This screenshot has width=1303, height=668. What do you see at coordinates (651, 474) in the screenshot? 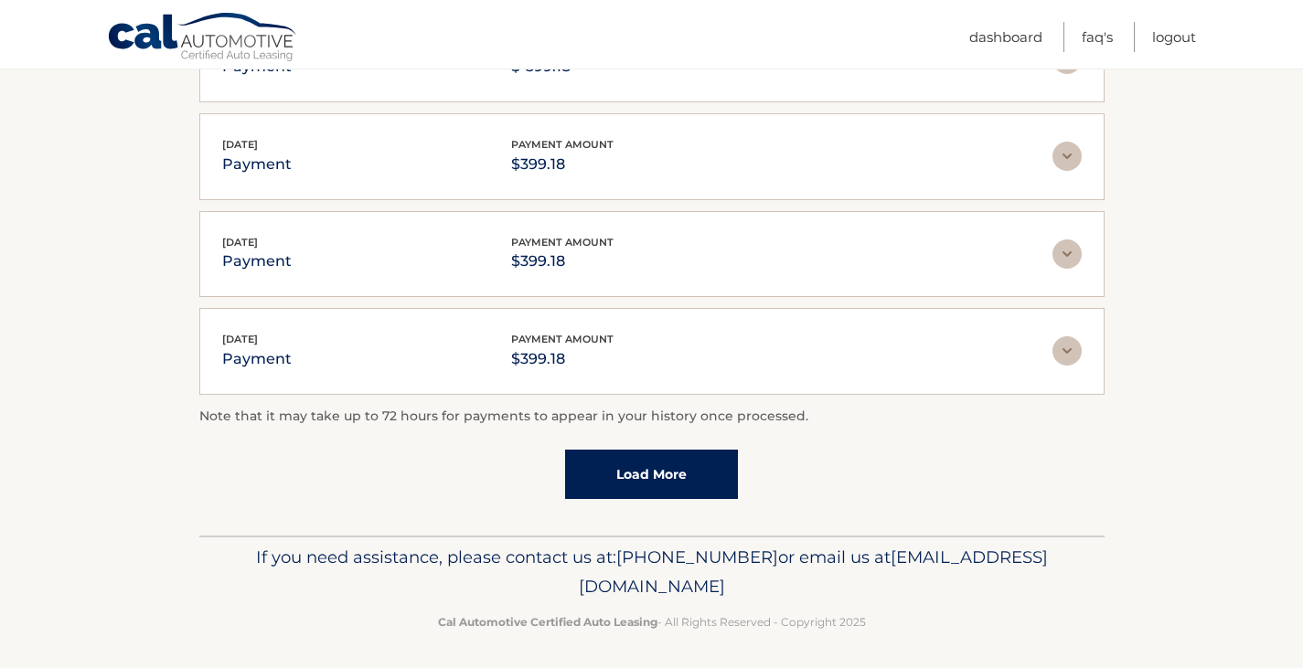
I see `a: Load More` at bounding box center [651, 474].